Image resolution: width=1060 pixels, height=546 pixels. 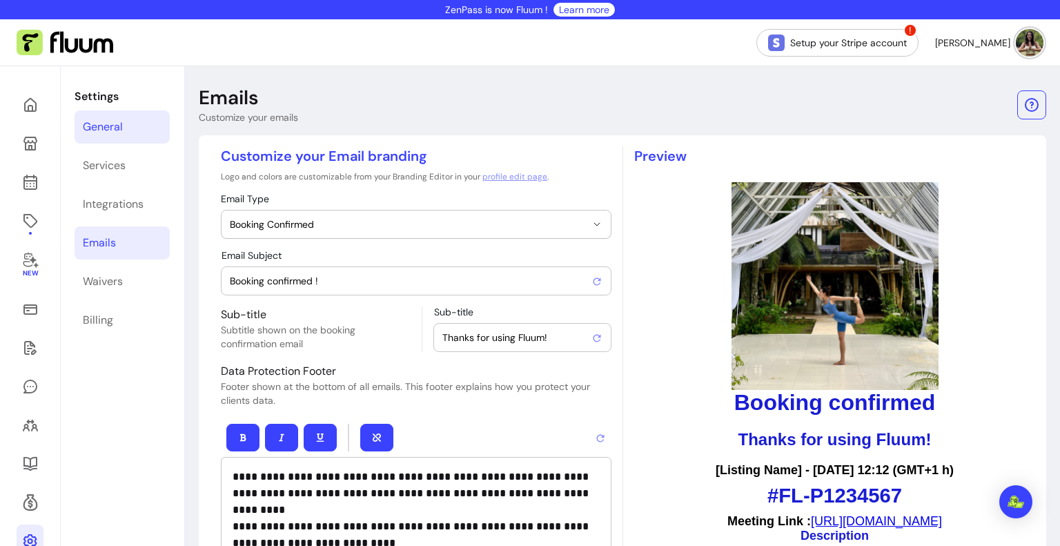 I want to click on span: Sub-title, so click(x=454, y=312).